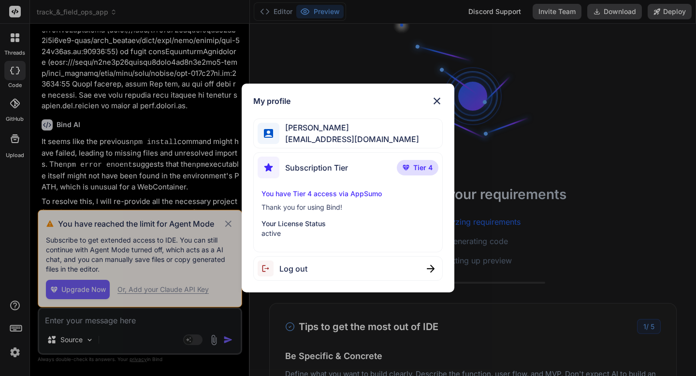  Describe the element at coordinates (348, 224) in the screenshot. I see `p: Your License Status` at that location.